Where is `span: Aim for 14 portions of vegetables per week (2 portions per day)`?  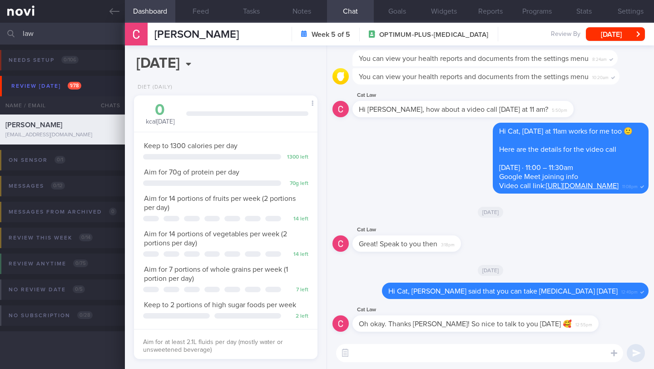
span: Aim for 14 portions of vegetables per week (2 portions per day) is located at coordinates (215, 238).